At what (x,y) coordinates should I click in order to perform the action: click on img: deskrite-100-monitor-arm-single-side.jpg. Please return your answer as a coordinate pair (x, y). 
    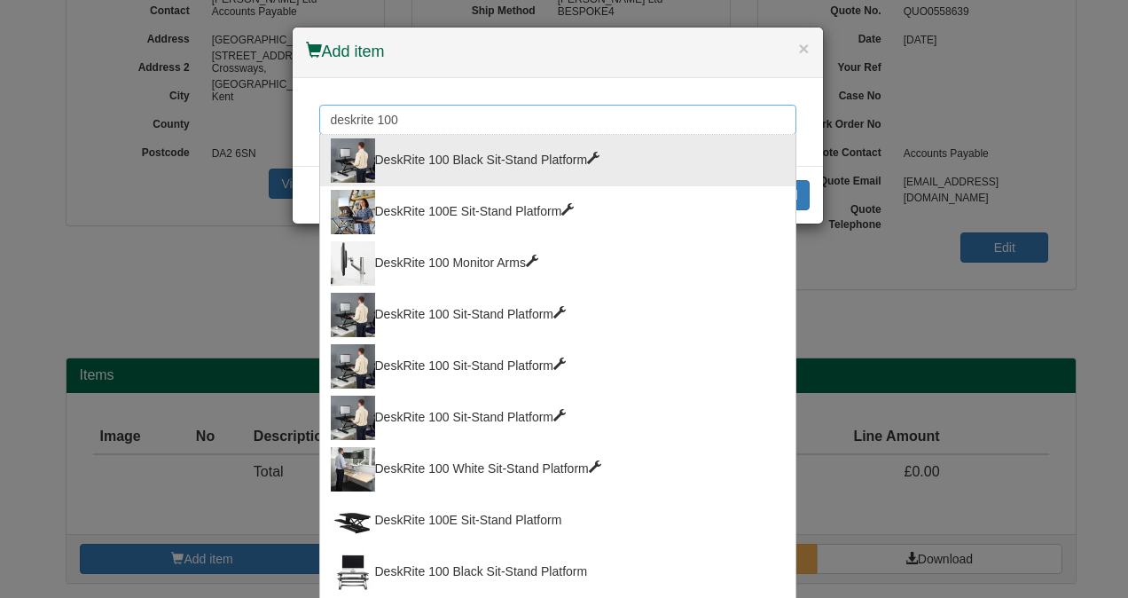
    Looking at the image, I should click on (353, 263).